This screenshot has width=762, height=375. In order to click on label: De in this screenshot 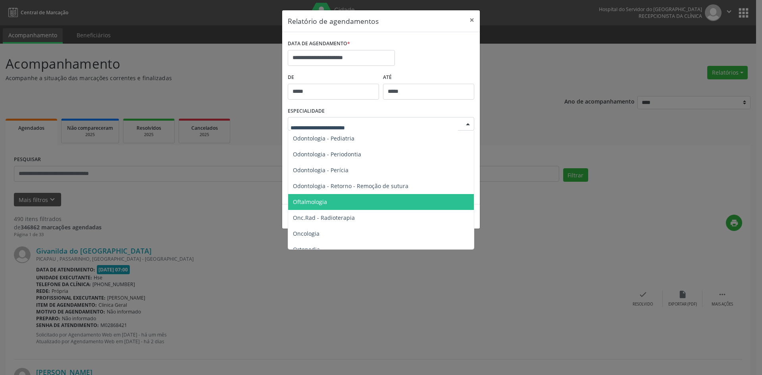, I will do `click(333, 77)`.